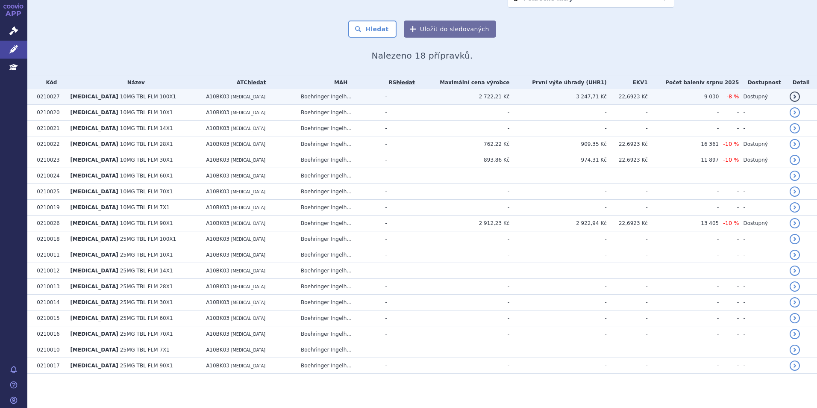  I want to click on span: -8 %, so click(732, 96).